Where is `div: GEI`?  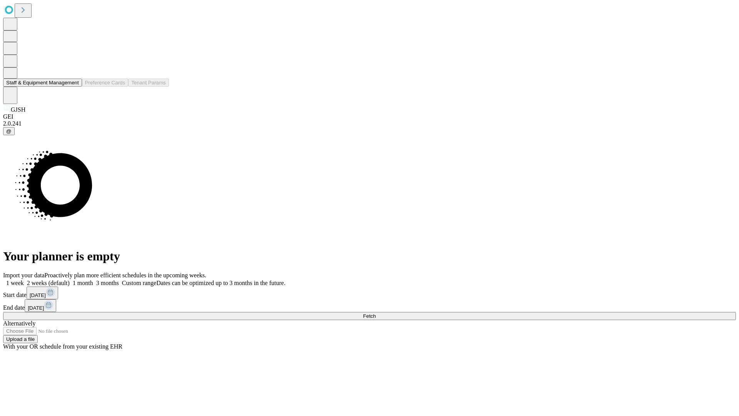
div: GEI is located at coordinates (370, 117).